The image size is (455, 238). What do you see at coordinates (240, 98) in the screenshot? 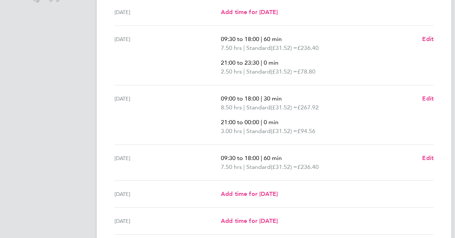
I see `span: 09:00 to 18:00` at bounding box center [240, 98].